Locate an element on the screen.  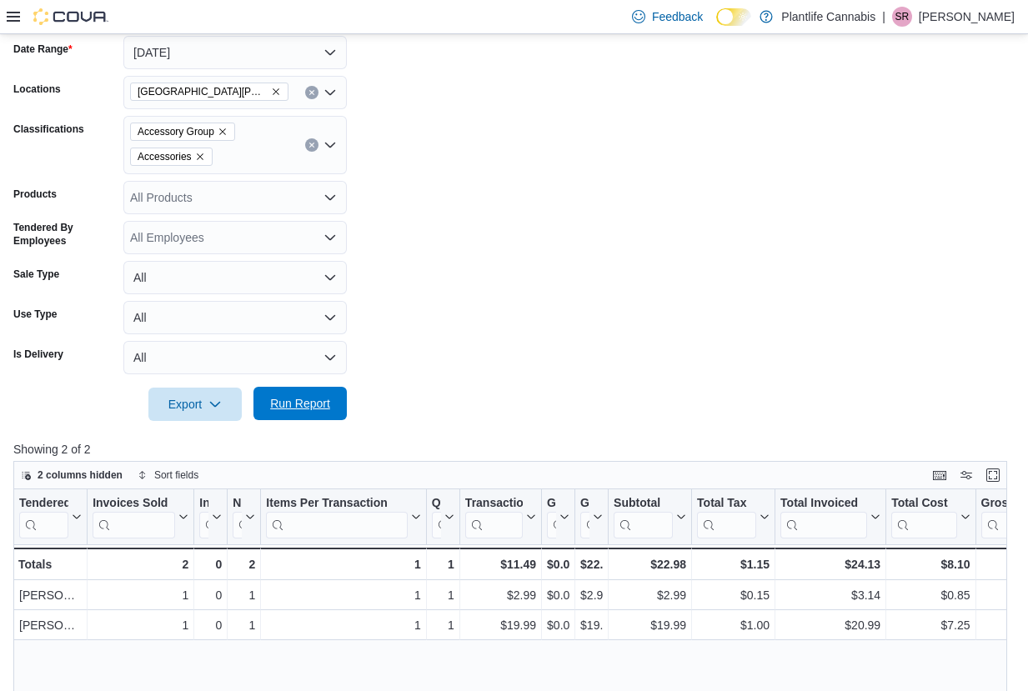
button: Invoices Ref is located at coordinates (210, 517).